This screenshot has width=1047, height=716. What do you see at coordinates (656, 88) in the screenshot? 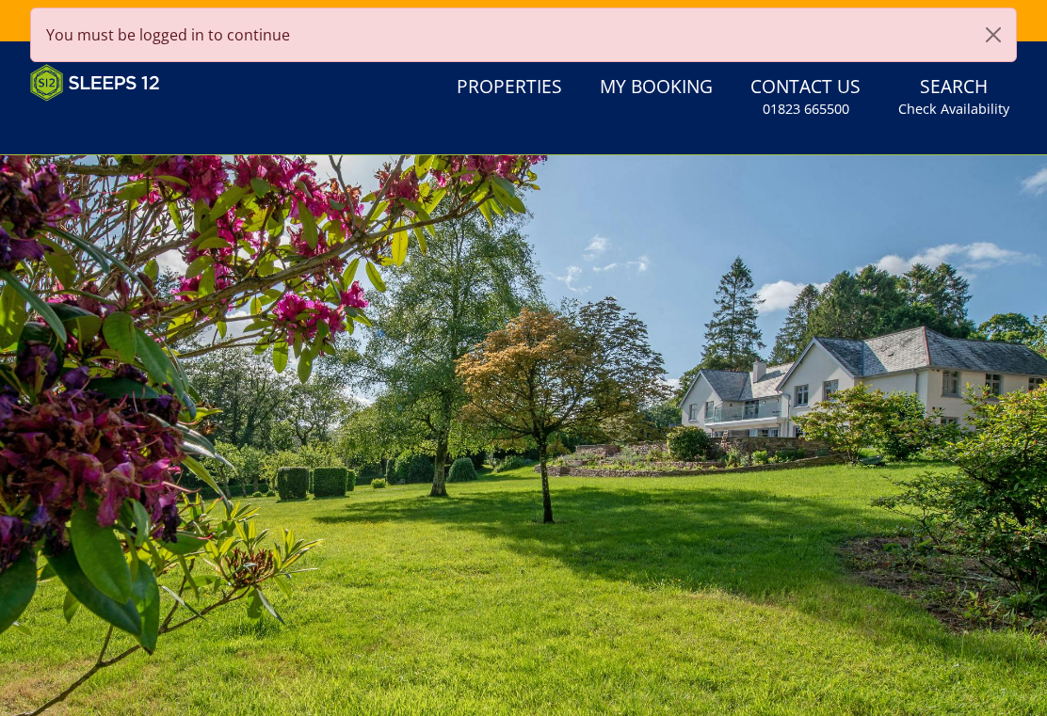
I see `a: My Booking` at bounding box center [656, 88].